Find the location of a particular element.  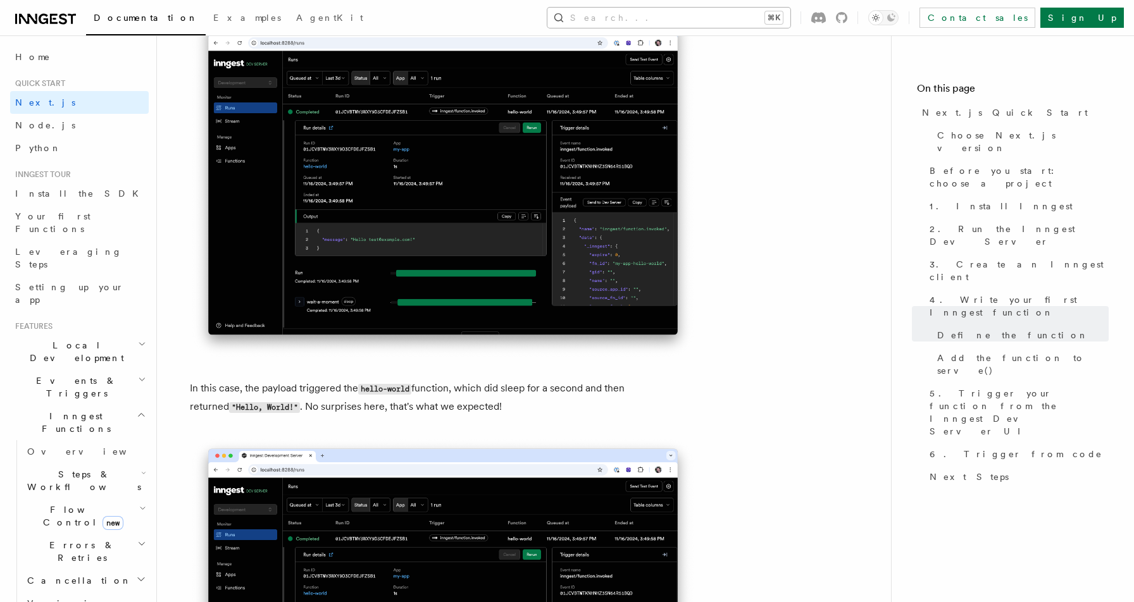

span: Add the function to serve() is located at coordinates (1023, 364).